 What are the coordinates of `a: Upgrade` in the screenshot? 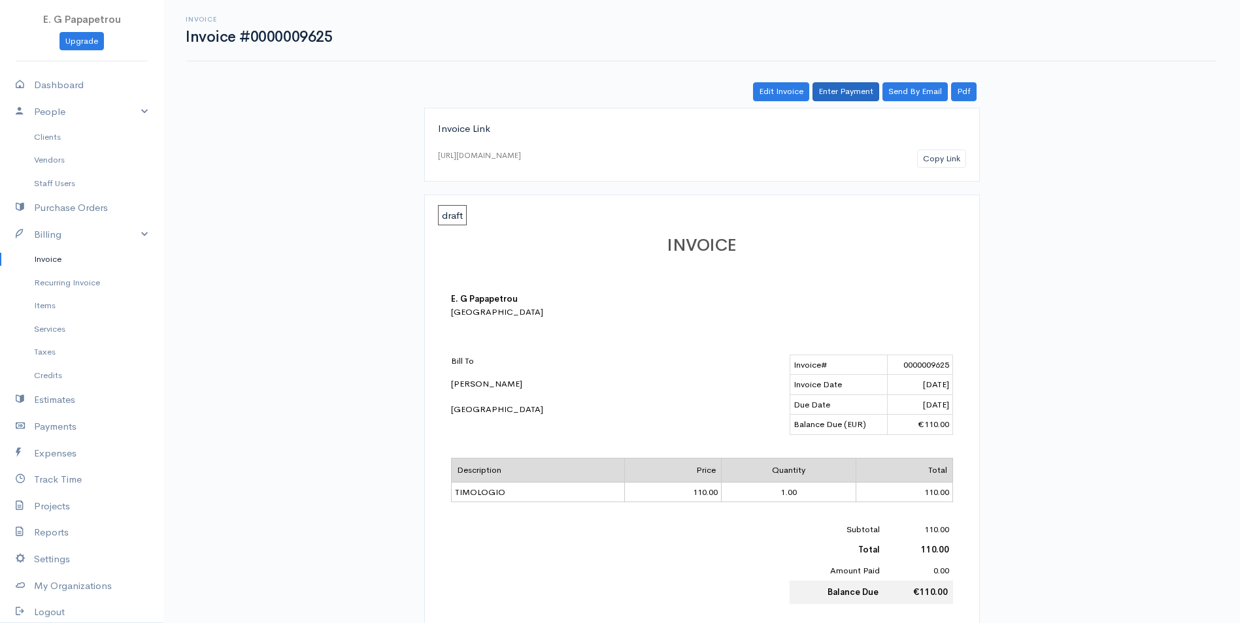 It's located at (82, 41).